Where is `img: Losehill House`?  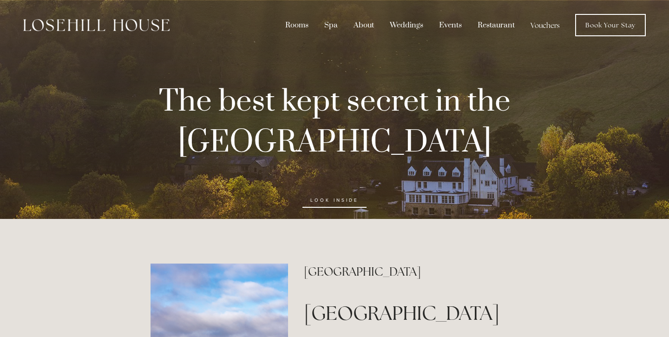
img: Losehill House is located at coordinates (96, 25).